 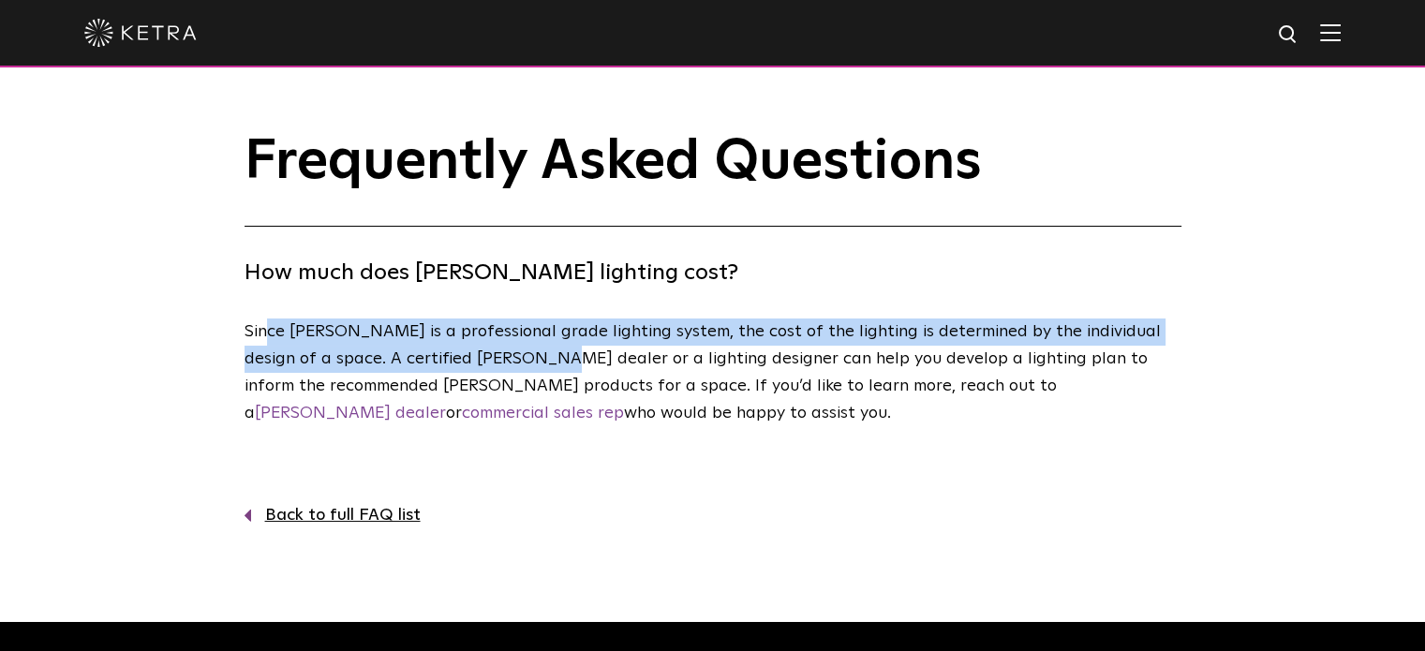 I want to click on a: Back to full FAQ list, so click(x=713, y=515).